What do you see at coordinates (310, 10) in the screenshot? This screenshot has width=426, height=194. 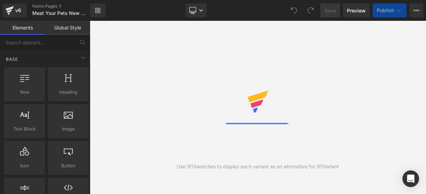 I see `button: Redo` at bounding box center [310, 10].